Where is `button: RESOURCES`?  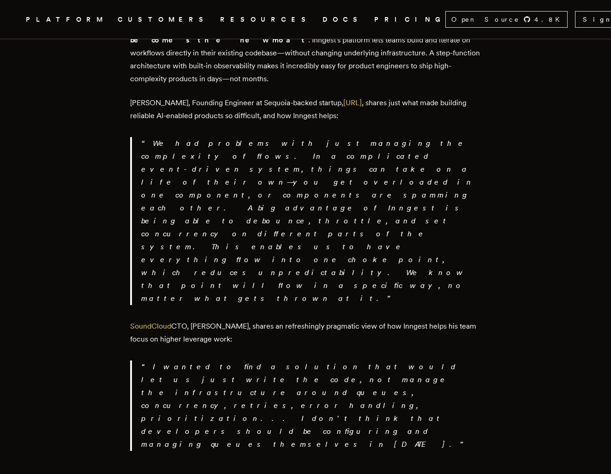
button: RESOURCES is located at coordinates (266, 19).